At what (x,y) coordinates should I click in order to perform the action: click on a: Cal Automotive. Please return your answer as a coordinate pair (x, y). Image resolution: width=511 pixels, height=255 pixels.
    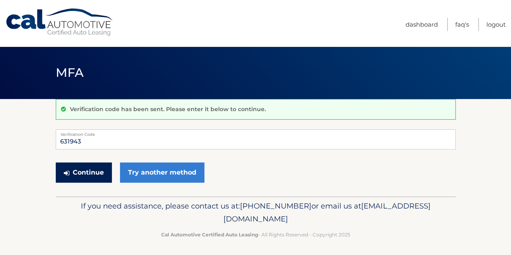
    Looking at the image, I should click on (60, 22).